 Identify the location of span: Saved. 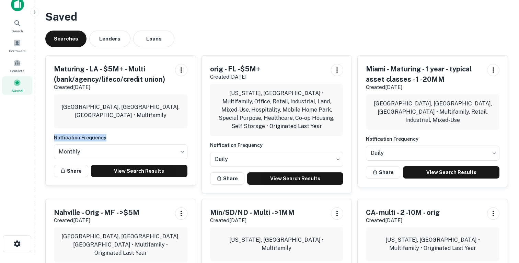
(17, 91).